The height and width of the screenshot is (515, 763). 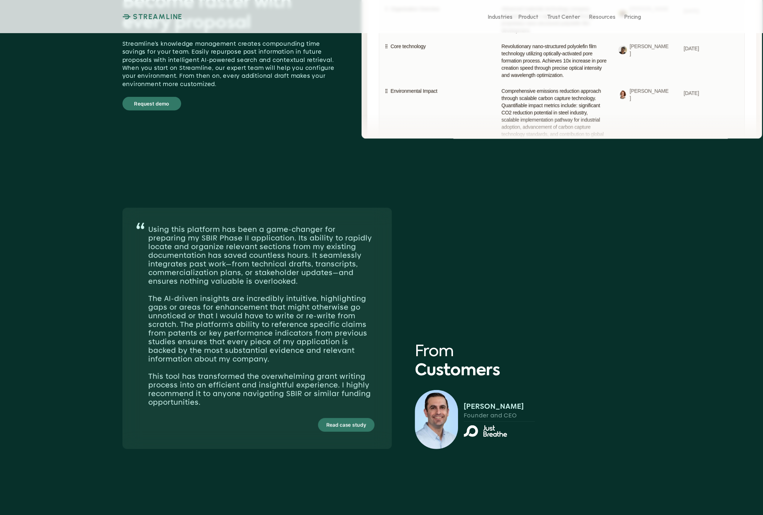 I want to click on p: Read case study, so click(x=346, y=425).